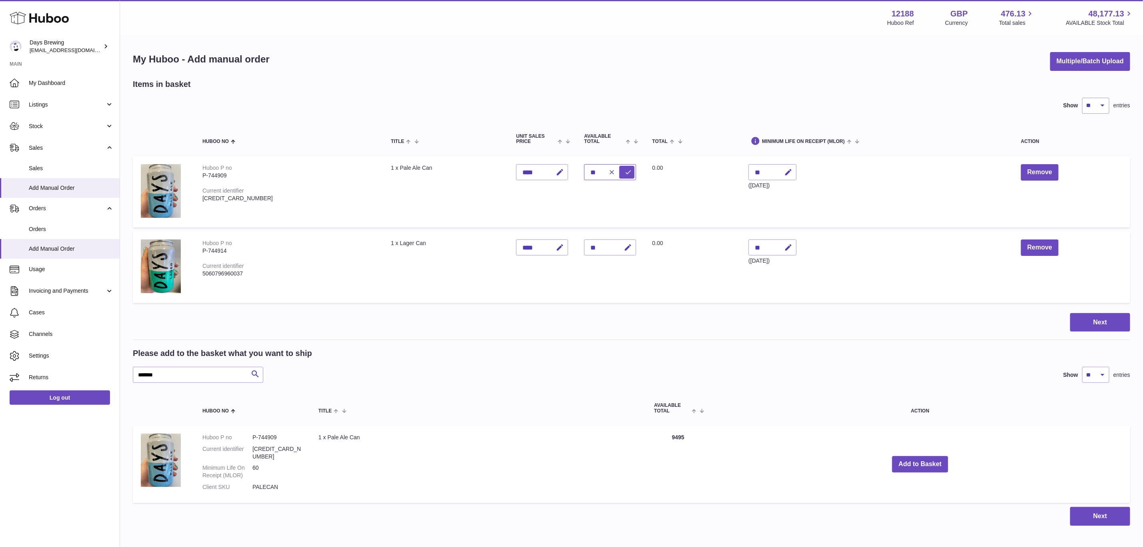  I want to click on div: 5060796960037, so click(289, 273).